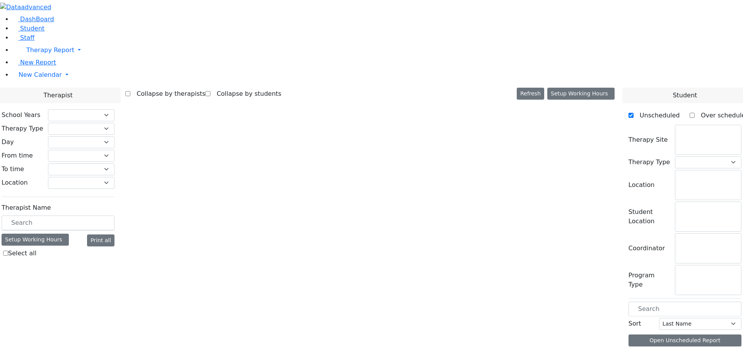 The image size is (743, 348). I want to click on button: Setup Working Hours, so click(581, 94).